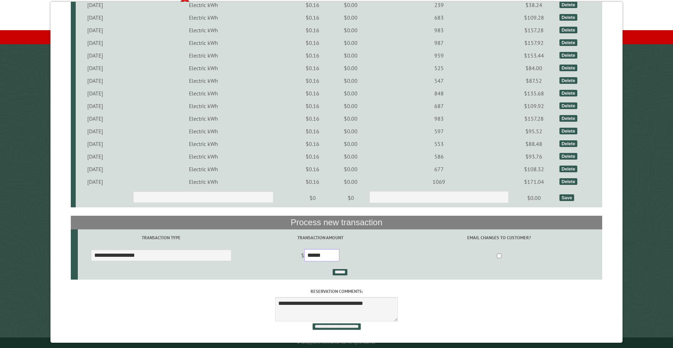 The width and height of the screenshot is (673, 348). What do you see at coordinates (534, 106) in the screenshot?
I see `td: $109.92` at bounding box center [534, 106].